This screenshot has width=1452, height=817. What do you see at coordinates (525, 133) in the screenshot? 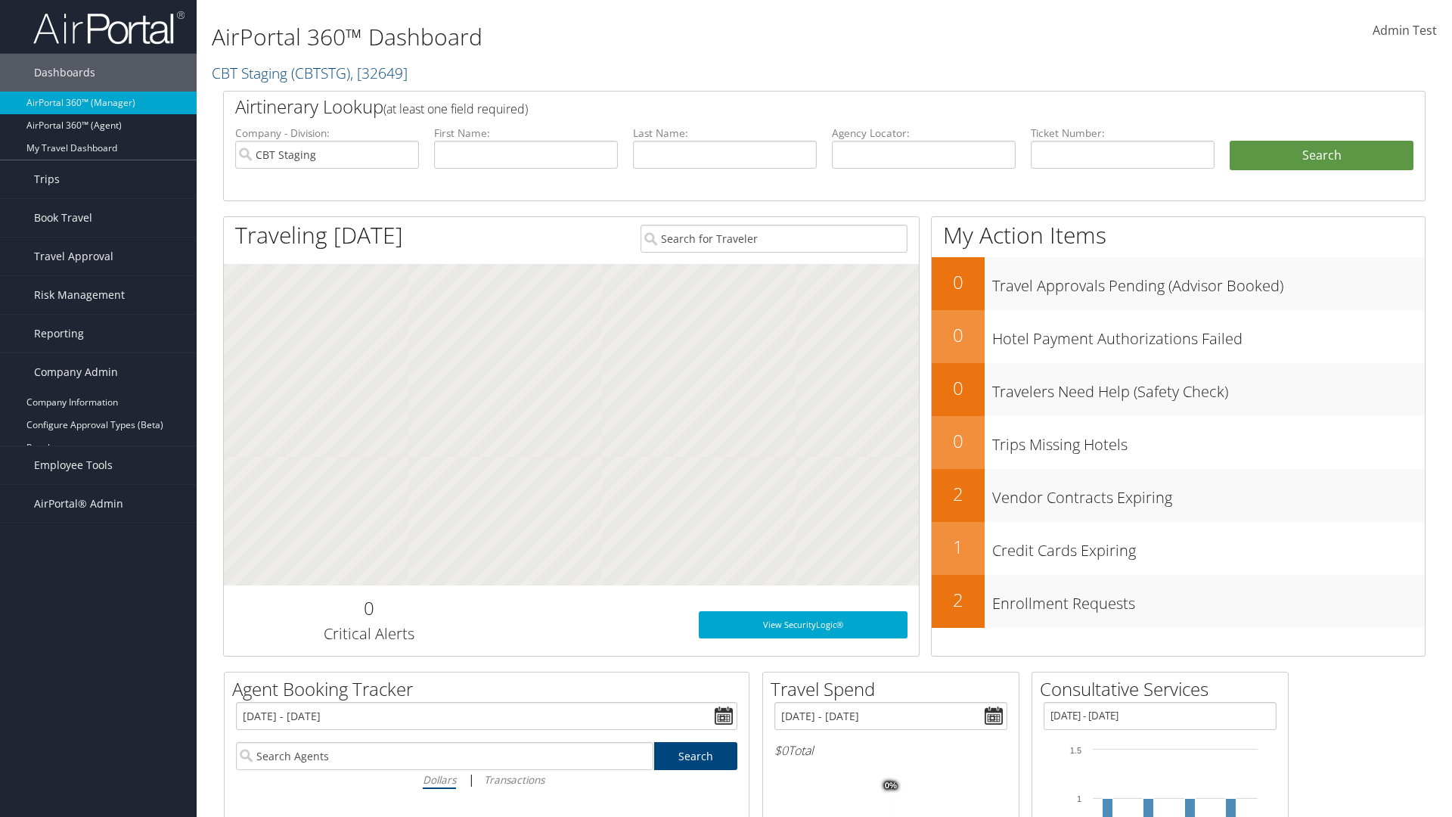
I see `label: First Name:` at bounding box center [525, 133].